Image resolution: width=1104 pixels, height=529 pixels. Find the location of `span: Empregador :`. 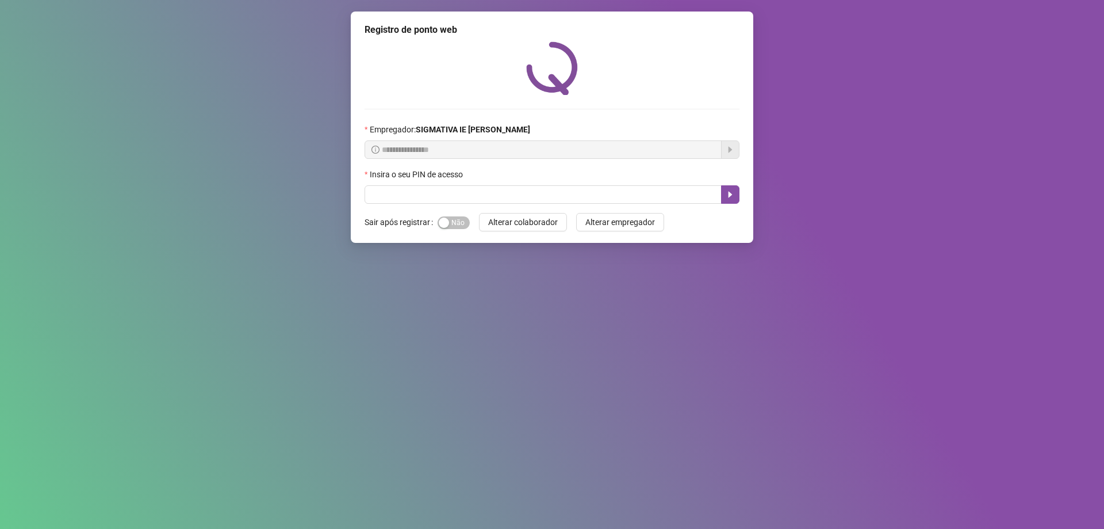

span: Empregador : is located at coordinates (450, 129).